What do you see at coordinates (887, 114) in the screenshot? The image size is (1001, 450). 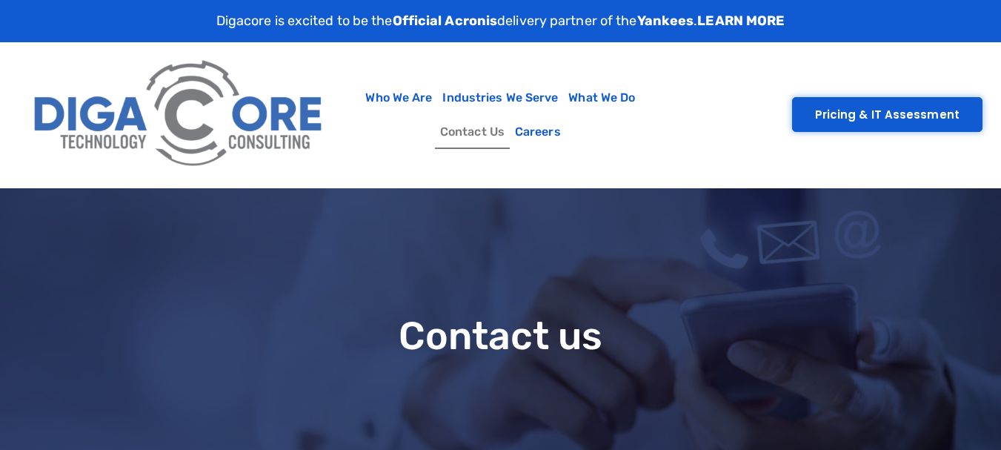 I see `span: Pricing & IT Assessment` at bounding box center [887, 114].